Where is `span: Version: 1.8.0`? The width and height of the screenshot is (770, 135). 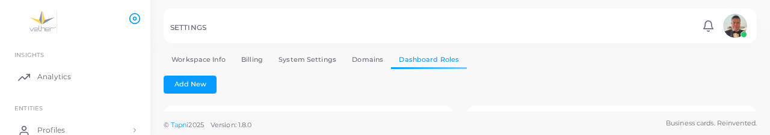
span: Version: 1.8.0 is located at coordinates (231, 125).